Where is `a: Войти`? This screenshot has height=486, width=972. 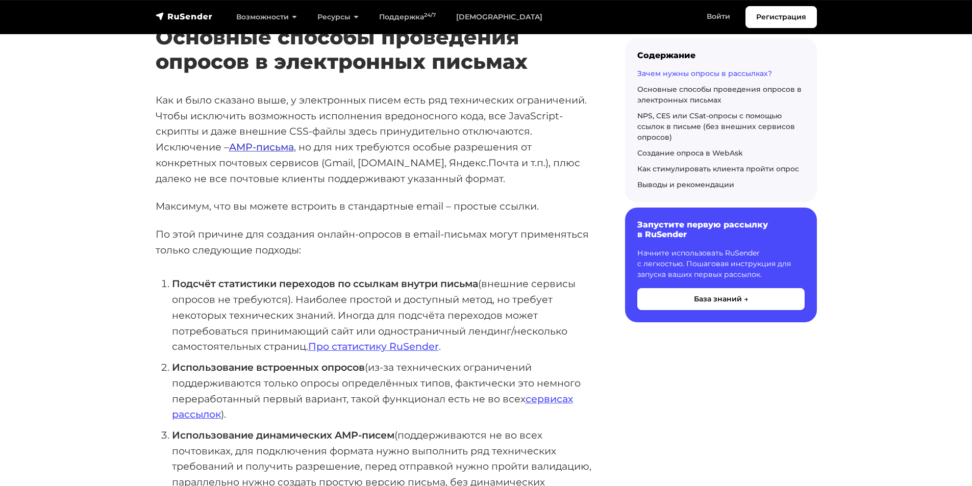 a: Войти is located at coordinates (718, 16).